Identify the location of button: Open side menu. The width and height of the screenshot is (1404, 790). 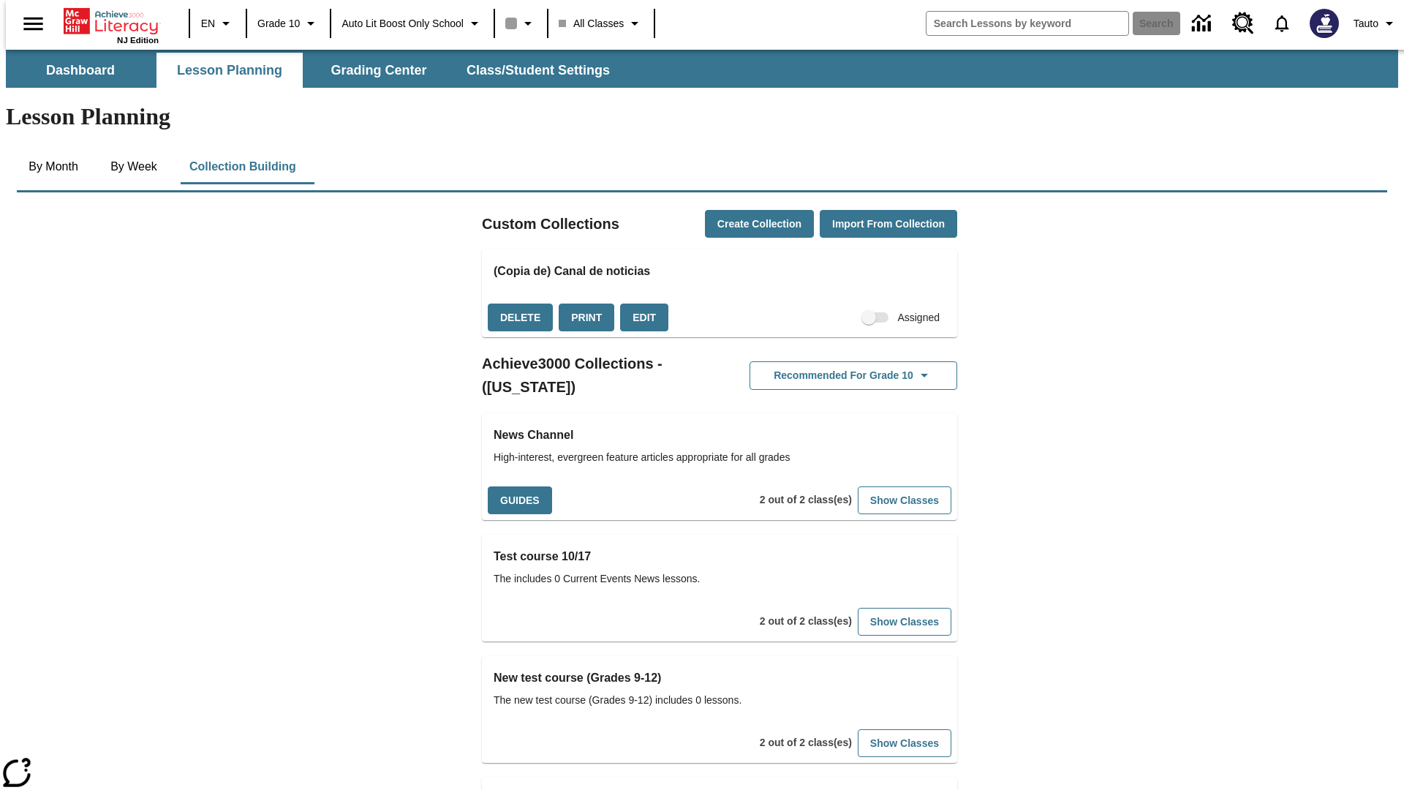
(33, 23).